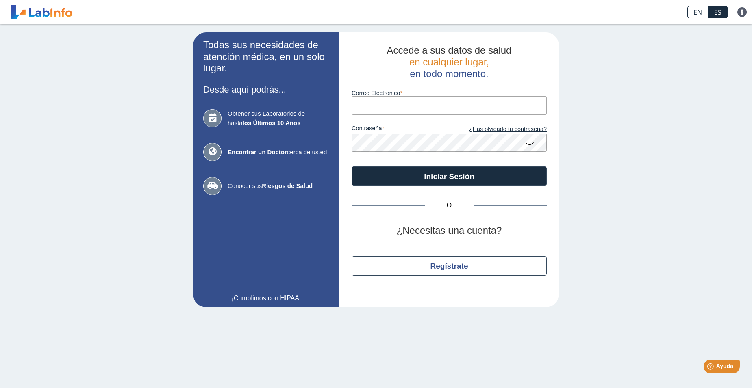  I want to click on a: EN, so click(697, 12).